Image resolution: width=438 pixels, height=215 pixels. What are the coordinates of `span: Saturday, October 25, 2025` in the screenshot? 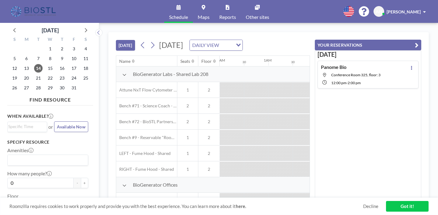 It's located at (86, 78).